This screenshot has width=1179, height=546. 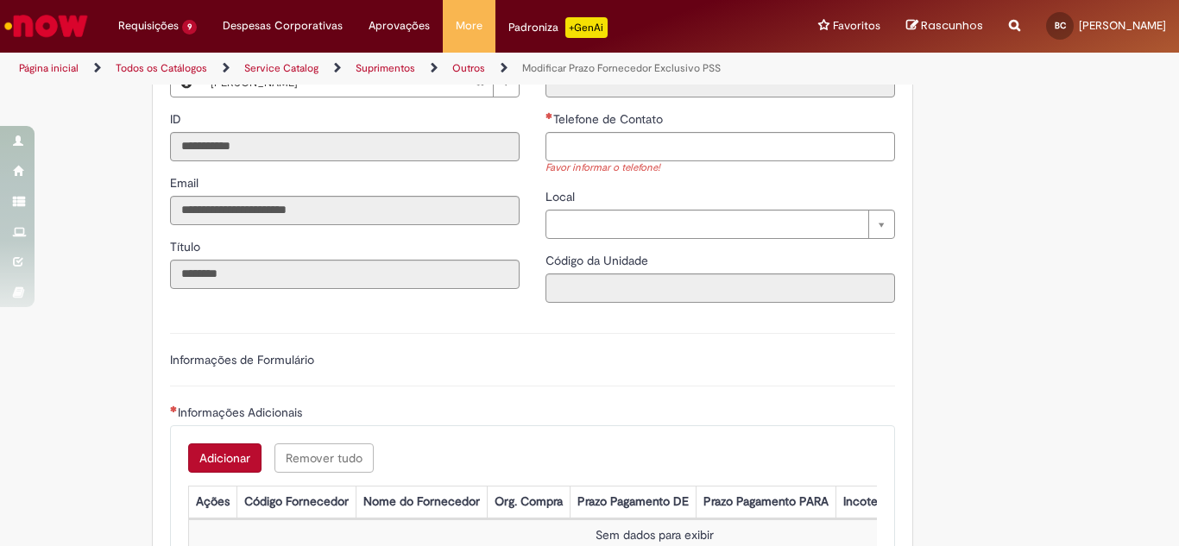 What do you see at coordinates (189, 27) in the screenshot?
I see `span: 9` at bounding box center [189, 27].